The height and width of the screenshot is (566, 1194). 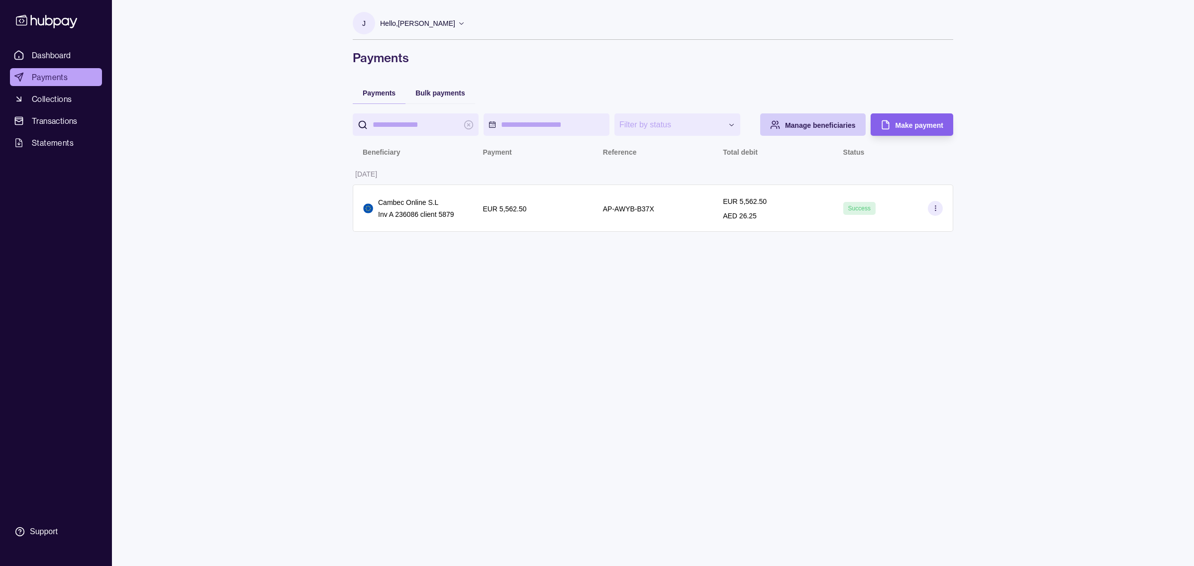 I want to click on span: Dashboard, so click(x=51, y=55).